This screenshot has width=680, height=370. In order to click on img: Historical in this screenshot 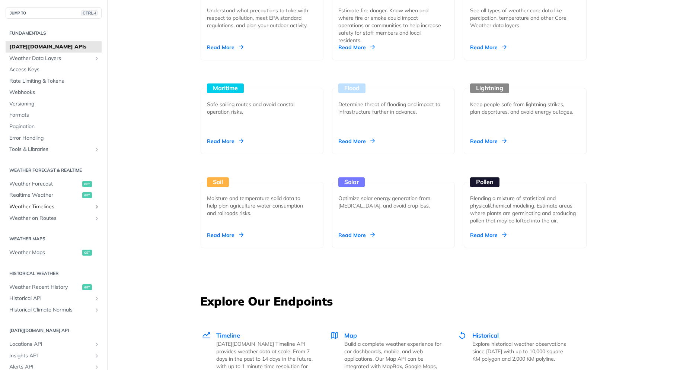, I will do `click(463, 335)`.